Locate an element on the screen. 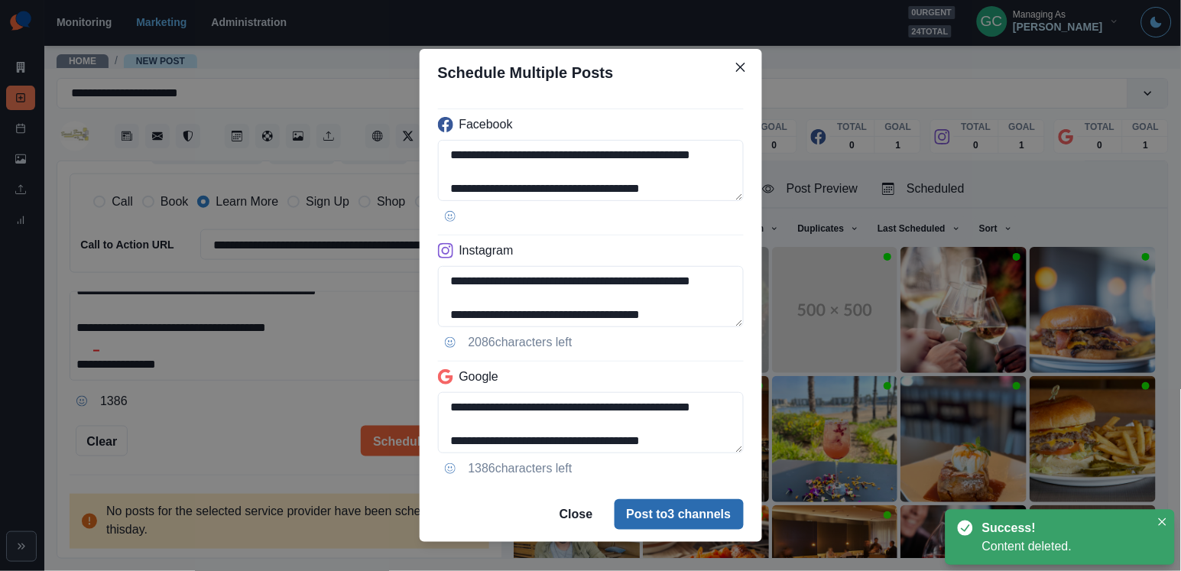 This screenshot has height=571, width=1181. div: Success! is located at coordinates (1063, 528).